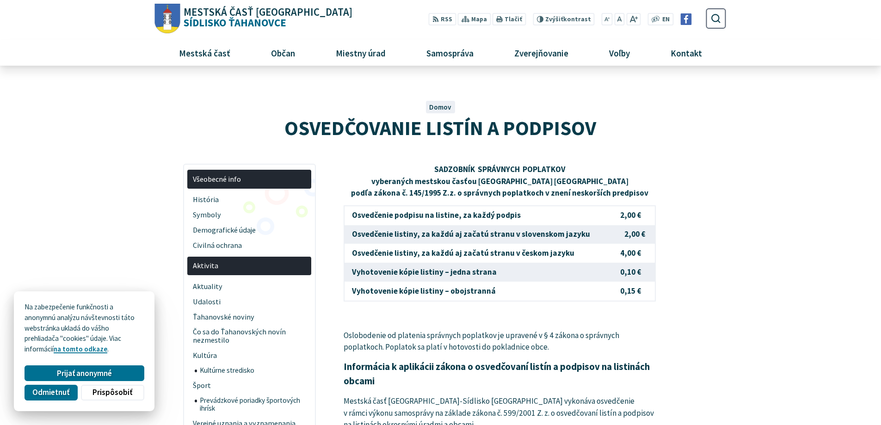 This screenshot has height=425, width=881. What do you see at coordinates (607, 19) in the screenshot?
I see `button: Zmenšiť veľkosť písma` at bounding box center [607, 19].